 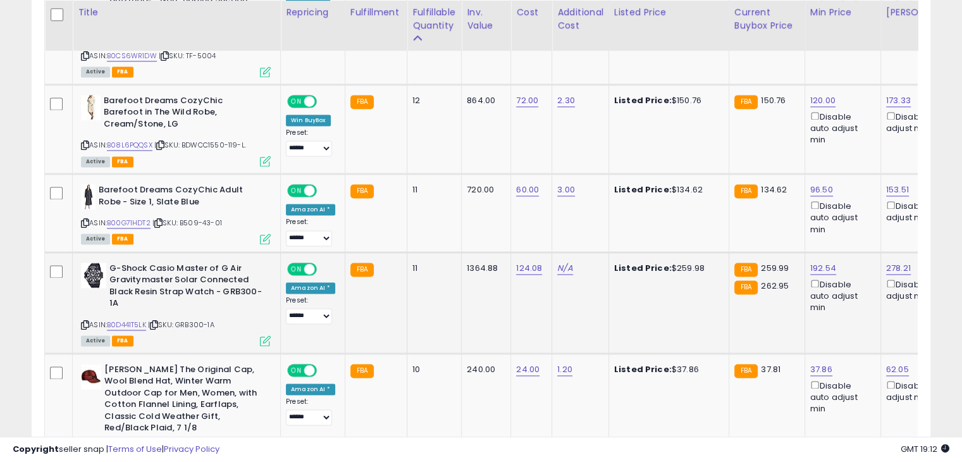 What do you see at coordinates (484, 369) in the screenshot?
I see `div: 240.00` at bounding box center [484, 369].